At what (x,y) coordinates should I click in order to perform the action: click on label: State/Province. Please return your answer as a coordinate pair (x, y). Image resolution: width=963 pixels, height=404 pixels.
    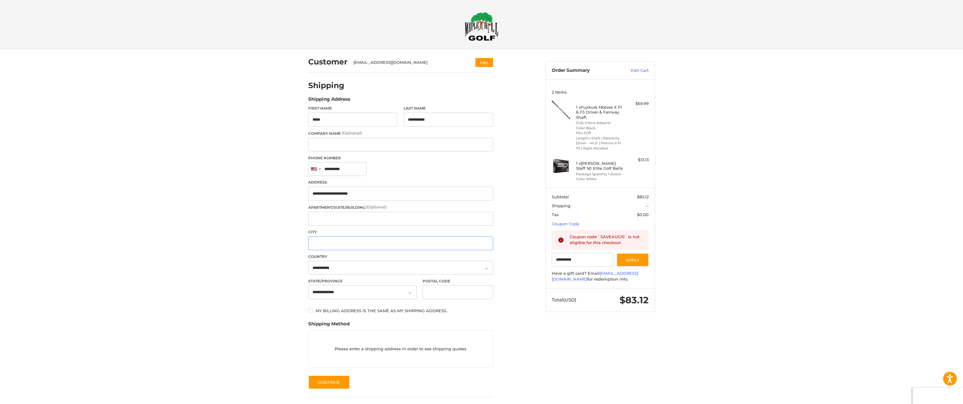
    Looking at the image, I should click on (362, 281).